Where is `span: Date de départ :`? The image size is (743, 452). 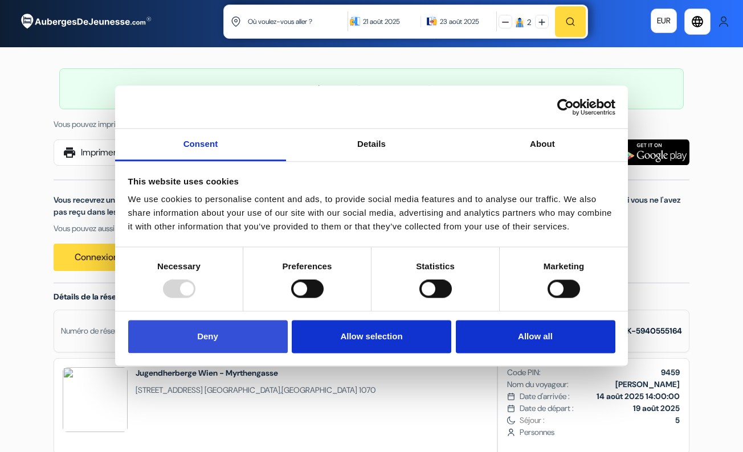
span: Date de départ : is located at coordinates (546, 408).